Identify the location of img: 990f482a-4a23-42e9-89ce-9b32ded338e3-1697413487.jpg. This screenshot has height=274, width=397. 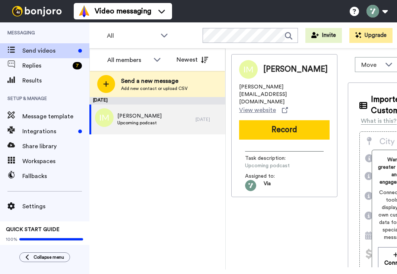
(251, 185).